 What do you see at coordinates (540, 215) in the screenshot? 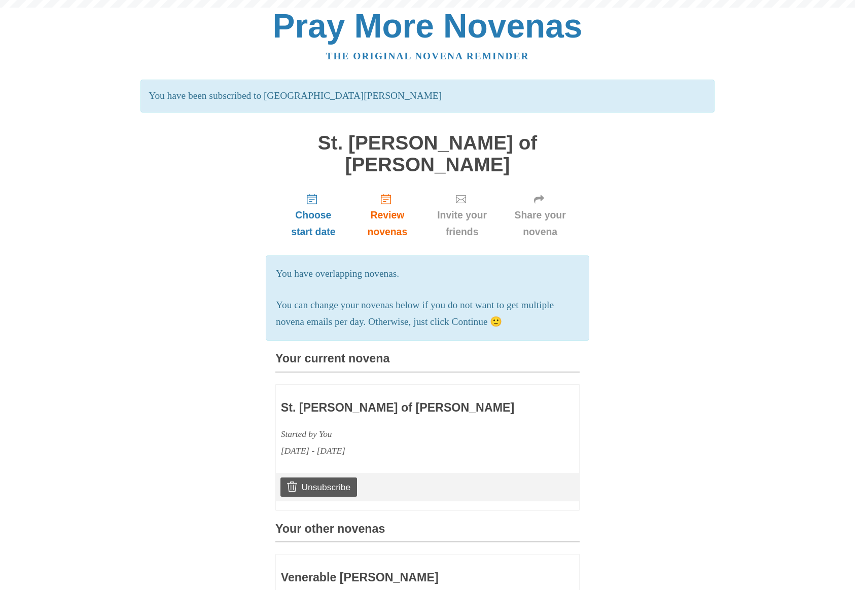
I see `a: Share your novena` at bounding box center [540, 215].